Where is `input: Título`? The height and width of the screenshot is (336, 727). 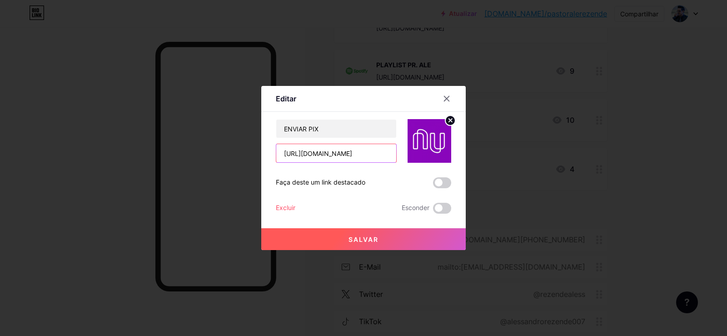 input: Título is located at coordinates (336, 129).